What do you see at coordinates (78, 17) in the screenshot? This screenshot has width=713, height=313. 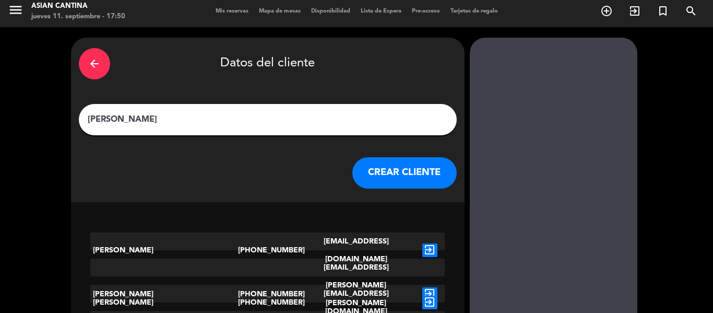 I see `div: jueves 11. septiembre - 17:50` at bounding box center [78, 17].